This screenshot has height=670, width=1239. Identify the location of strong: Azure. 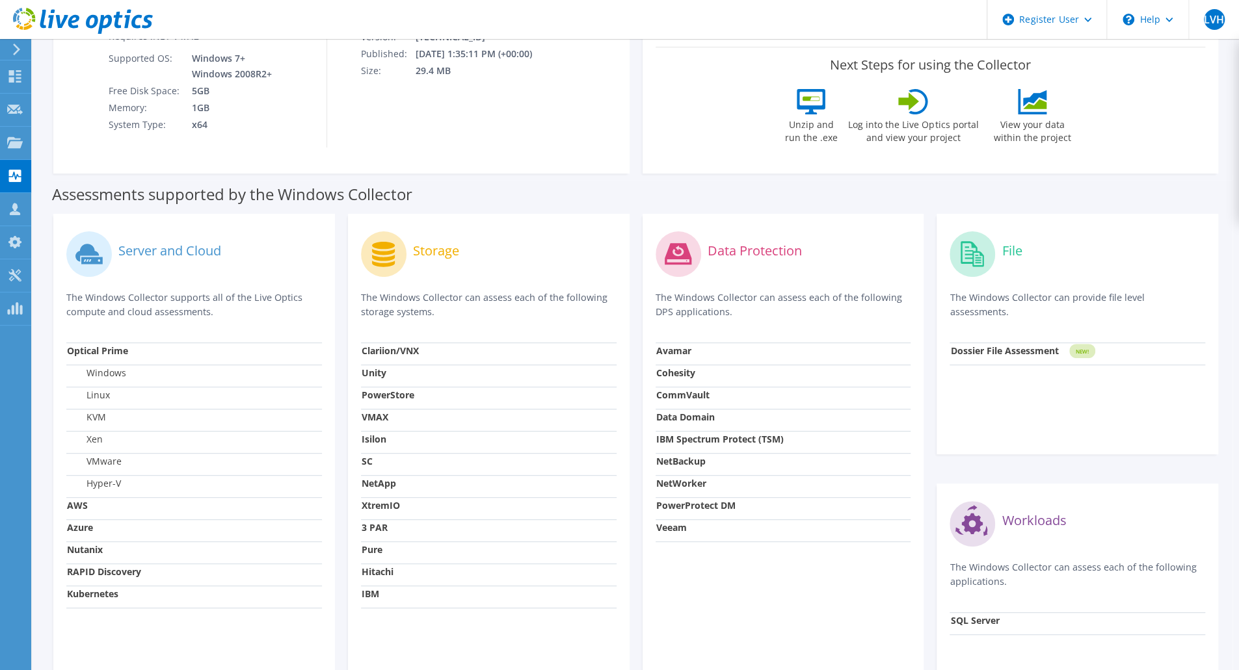
(80, 527).